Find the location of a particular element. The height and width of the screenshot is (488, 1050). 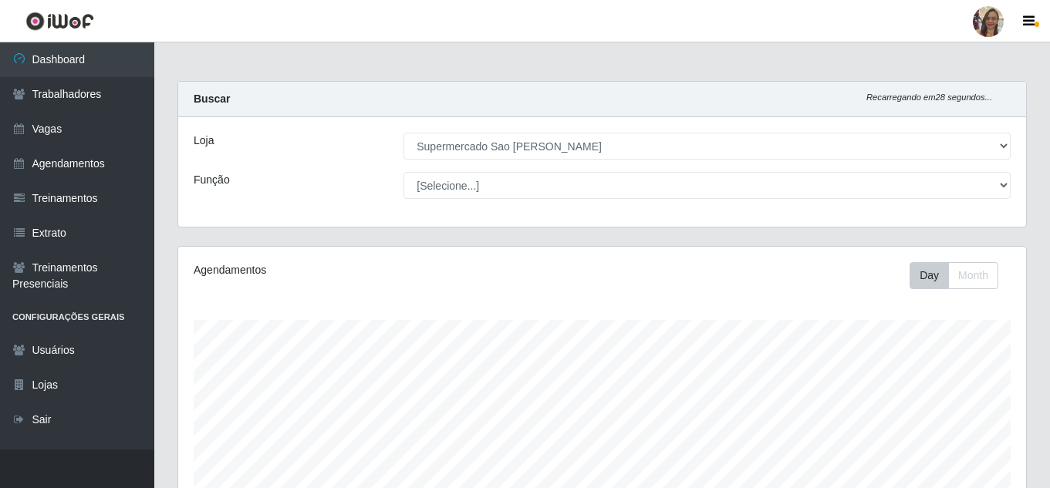

strong: Buscar is located at coordinates (211, 99).